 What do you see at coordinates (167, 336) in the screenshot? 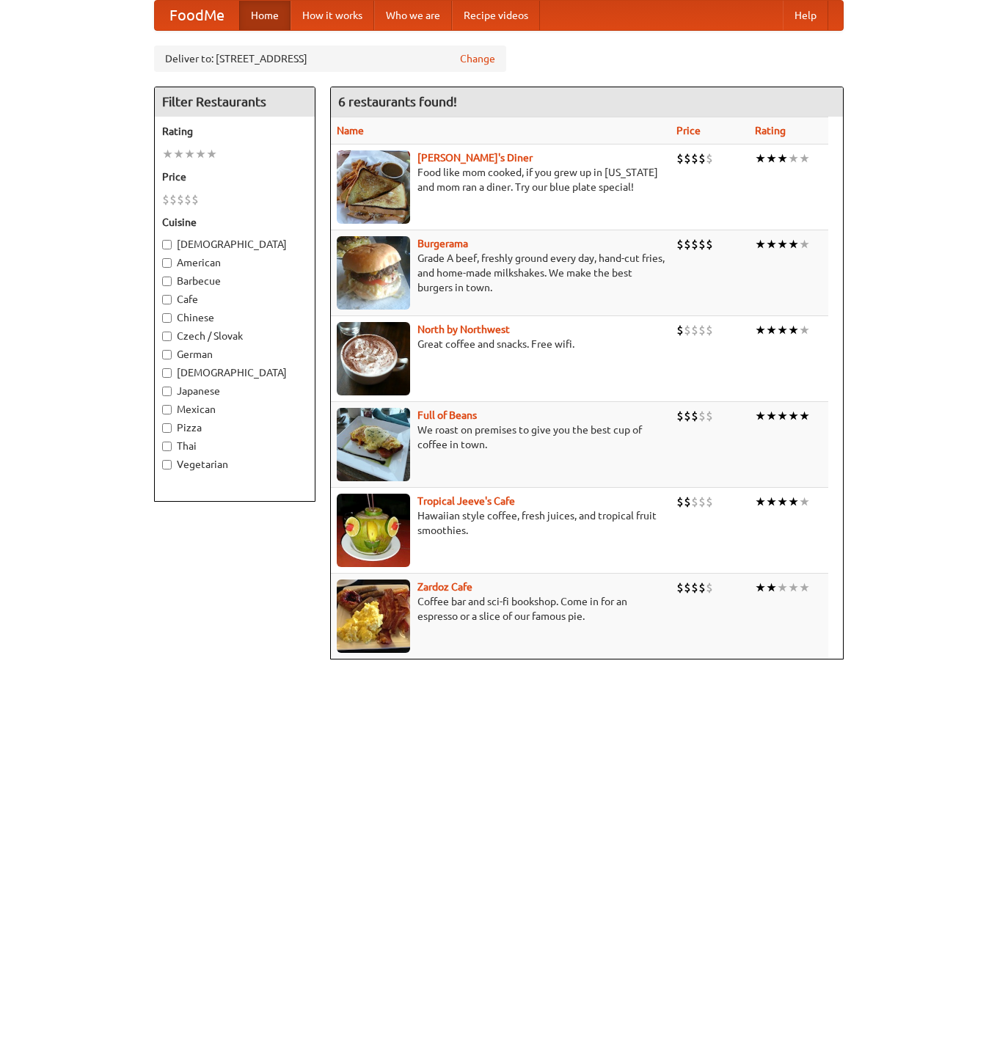
I see `input: Czech / Slovak` at bounding box center [167, 336].